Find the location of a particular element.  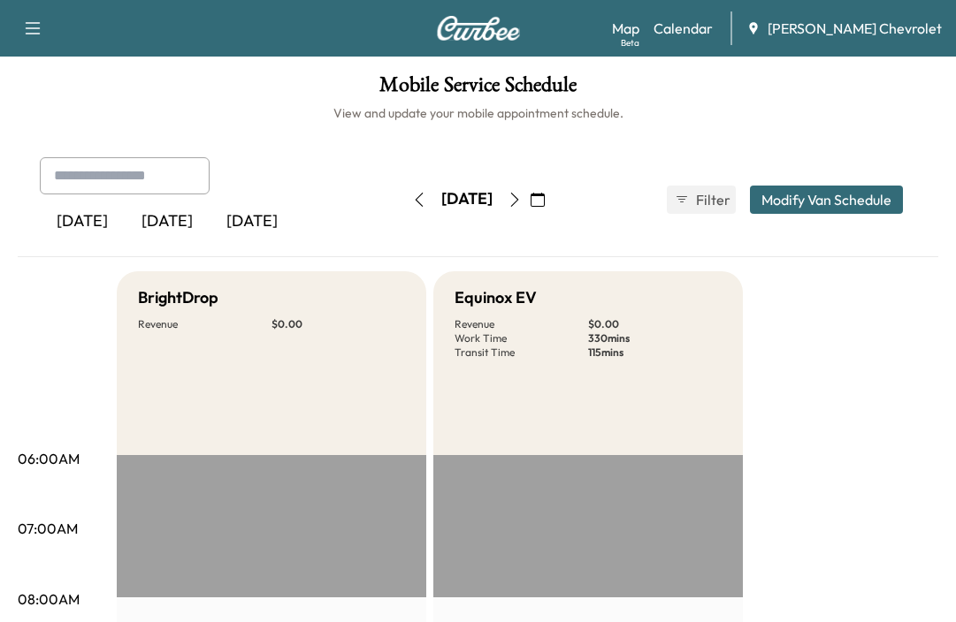

h1: Mobile Service Schedule is located at coordinates (477, 89).